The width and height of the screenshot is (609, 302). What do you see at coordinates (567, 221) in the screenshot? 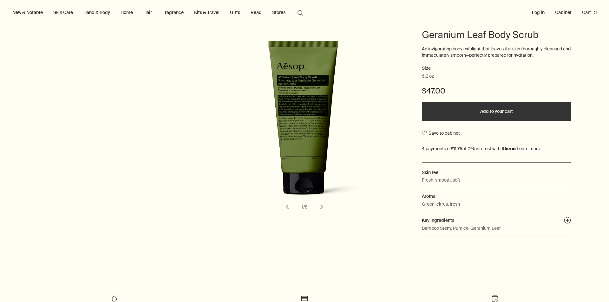
I see `button: Key ingredients` at bounding box center [567, 221].